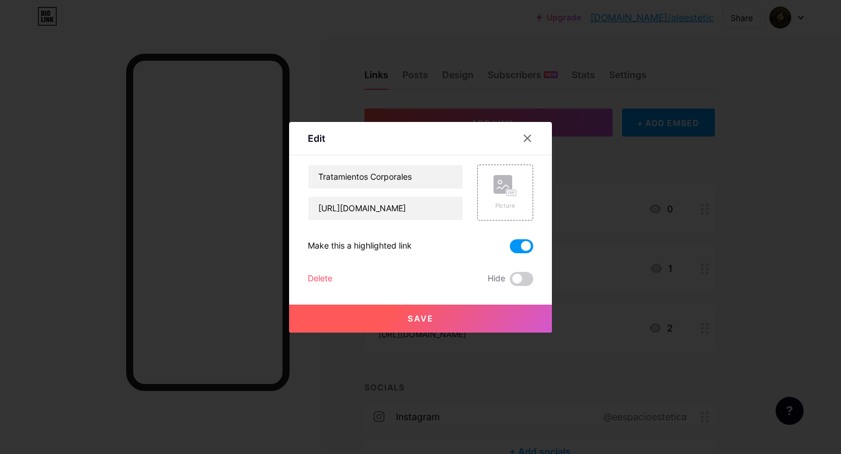 Image resolution: width=841 pixels, height=454 pixels. I want to click on span: Hide, so click(496, 279).